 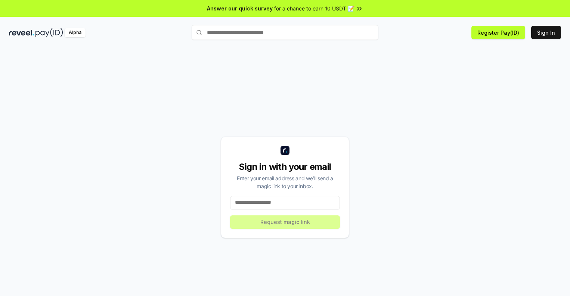 What do you see at coordinates (285, 151) in the screenshot?
I see `img: logo_small` at bounding box center [285, 151].